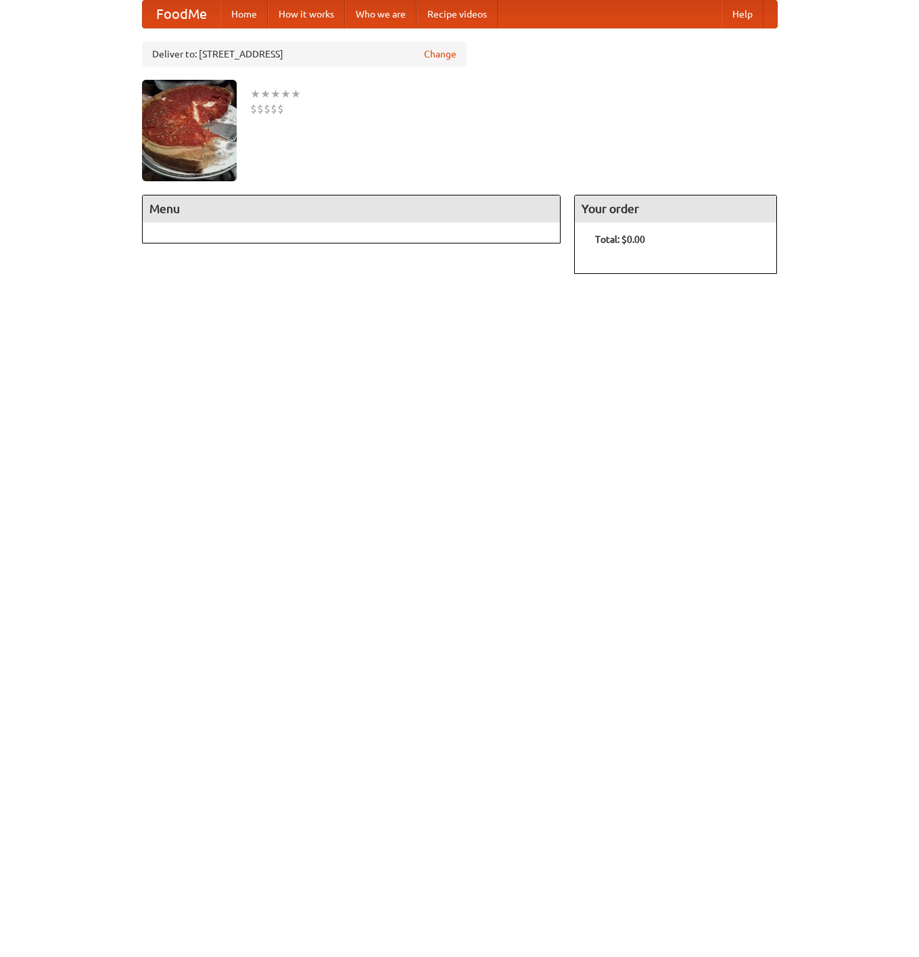 The width and height of the screenshot is (919, 957). I want to click on img: angular.jpg, so click(189, 131).